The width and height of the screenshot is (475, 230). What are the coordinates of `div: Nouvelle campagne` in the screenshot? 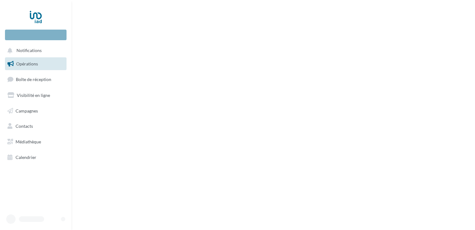 It's located at (36, 35).